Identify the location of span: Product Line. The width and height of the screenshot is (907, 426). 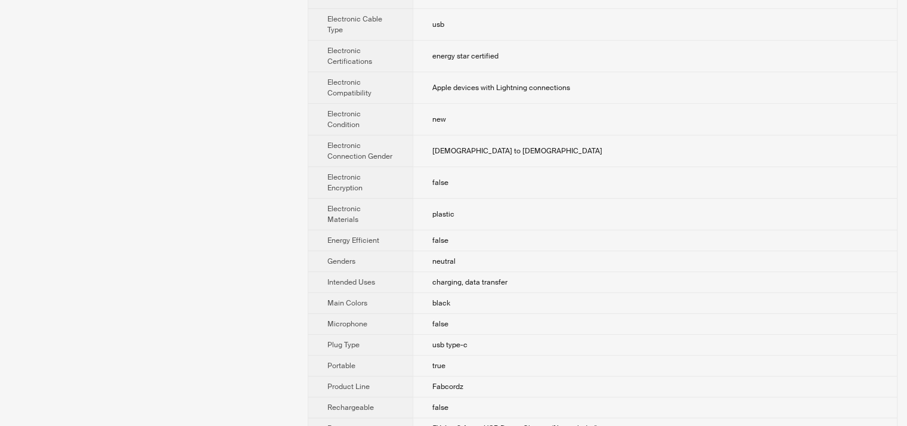
(348, 386).